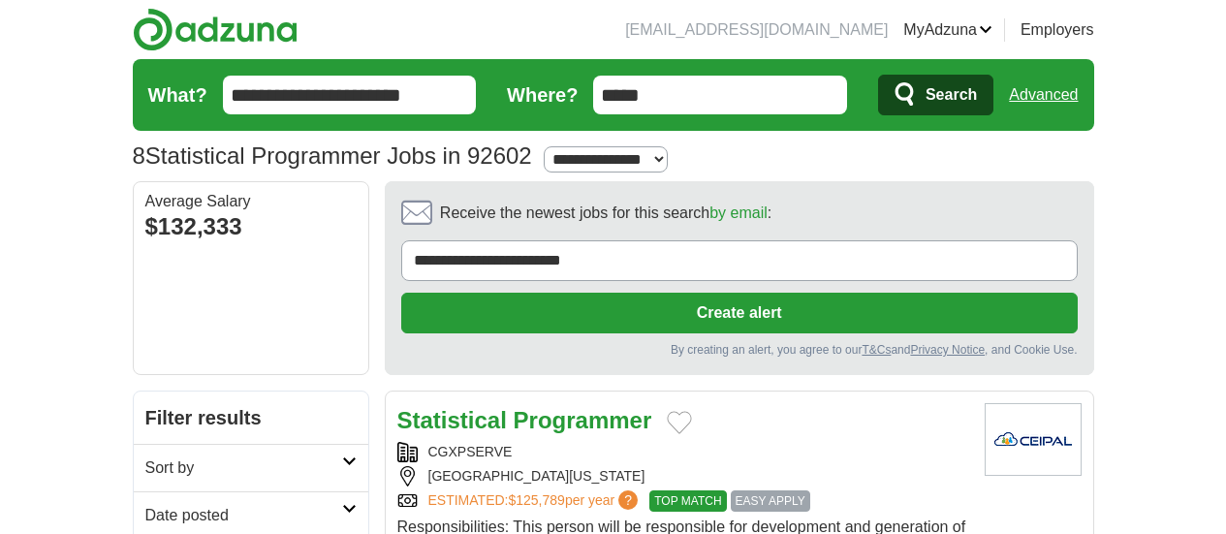 The height and width of the screenshot is (534, 1226). Describe the element at coordinates (683, 451) in the screenshot. I see `div: CGXPSERVE` at that location.